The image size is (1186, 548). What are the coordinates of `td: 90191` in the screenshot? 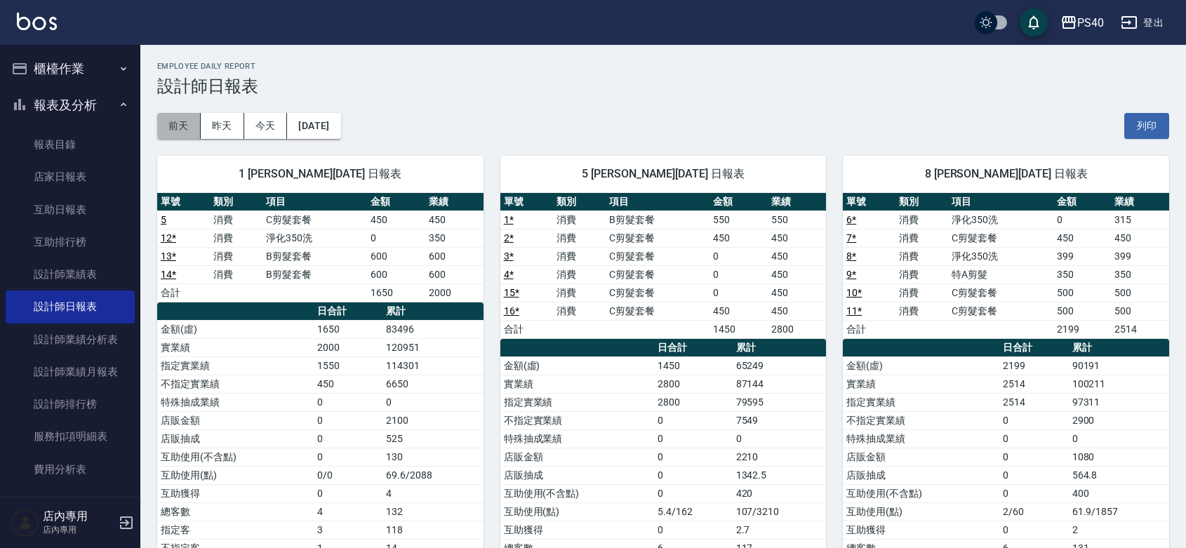 It's located at (1119, 366).